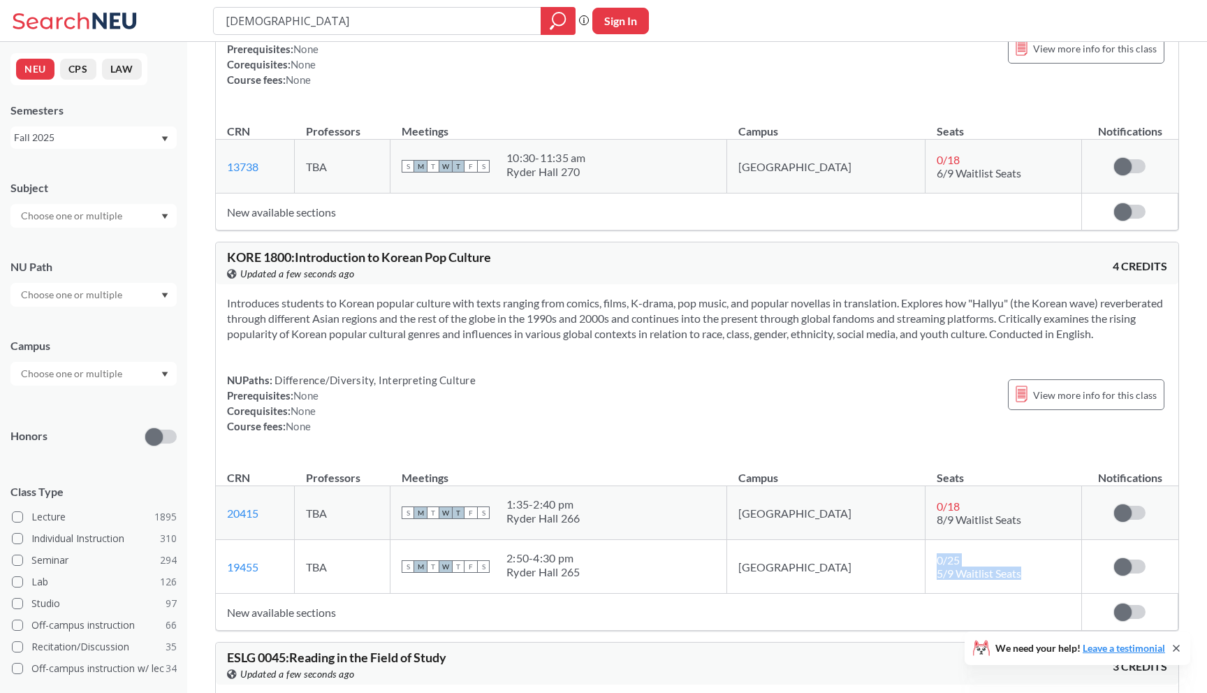 This screenshot has width=1207, height=693. What do you see at coordinates (29, 436) in the screenshot?
I see `p: Honors` at bounding box center [29, 436].